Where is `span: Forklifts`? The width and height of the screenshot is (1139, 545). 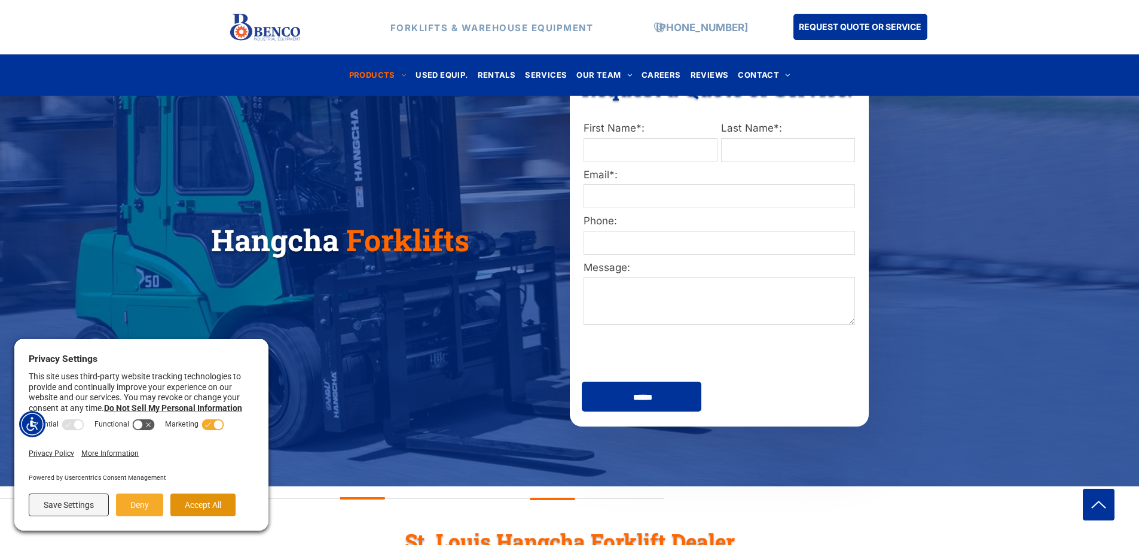 span: Forklifts is located at coordinates (408, 240).